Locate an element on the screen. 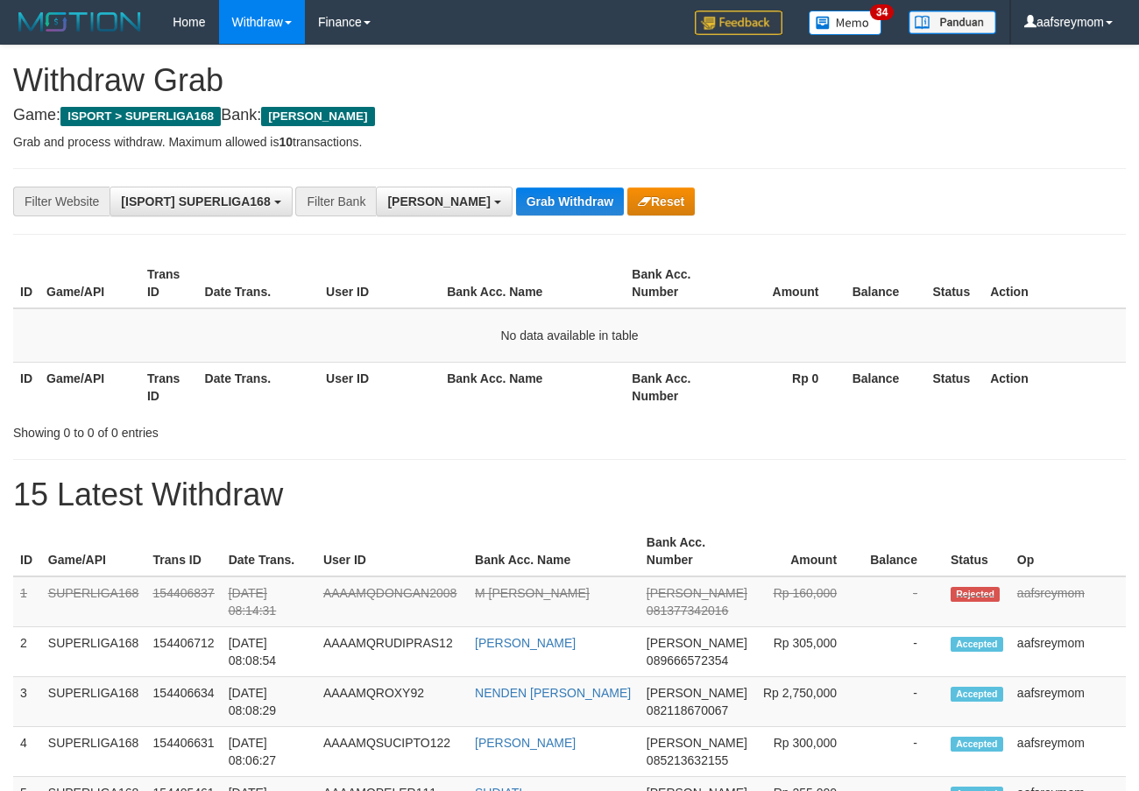 Image resolution: width=1139 pixels, height=791 pixels. span: Copy 081377342016 to clipboard is located at coordinates (687, 611).